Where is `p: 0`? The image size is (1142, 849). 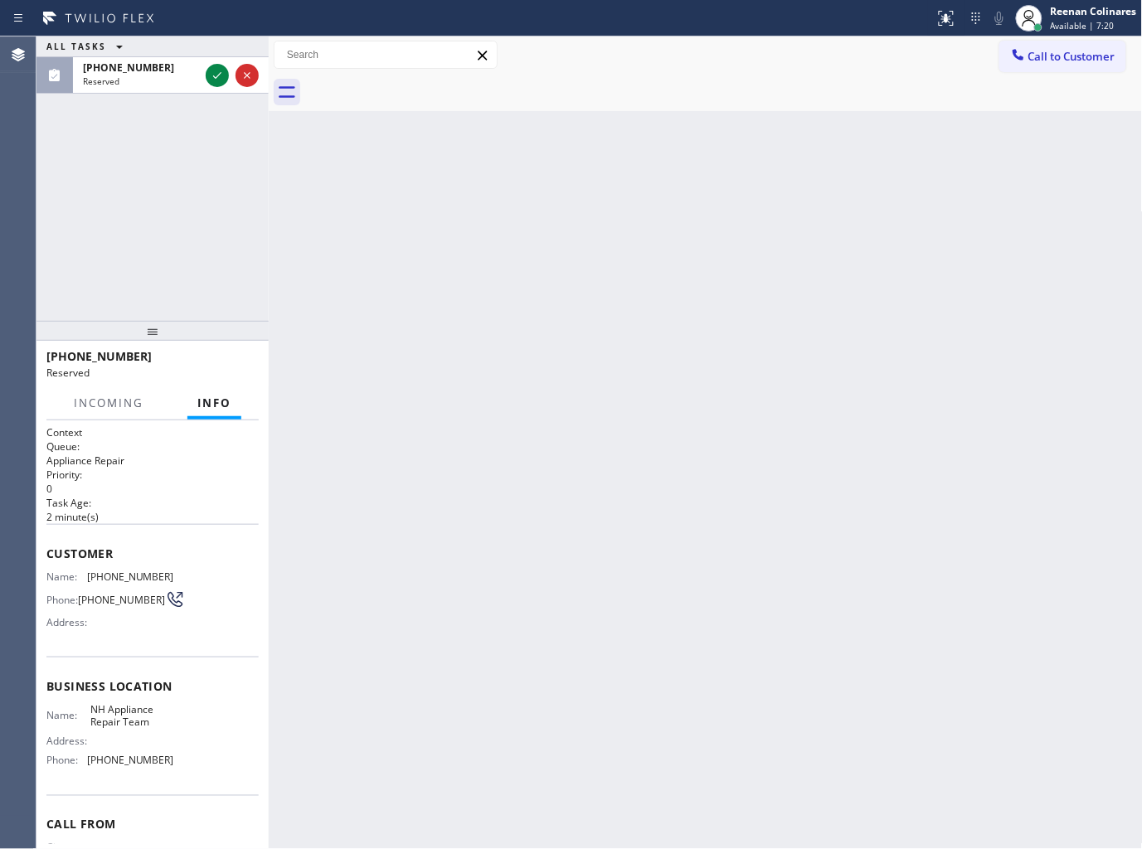
p: 0 is located at coordinates (153, 488).